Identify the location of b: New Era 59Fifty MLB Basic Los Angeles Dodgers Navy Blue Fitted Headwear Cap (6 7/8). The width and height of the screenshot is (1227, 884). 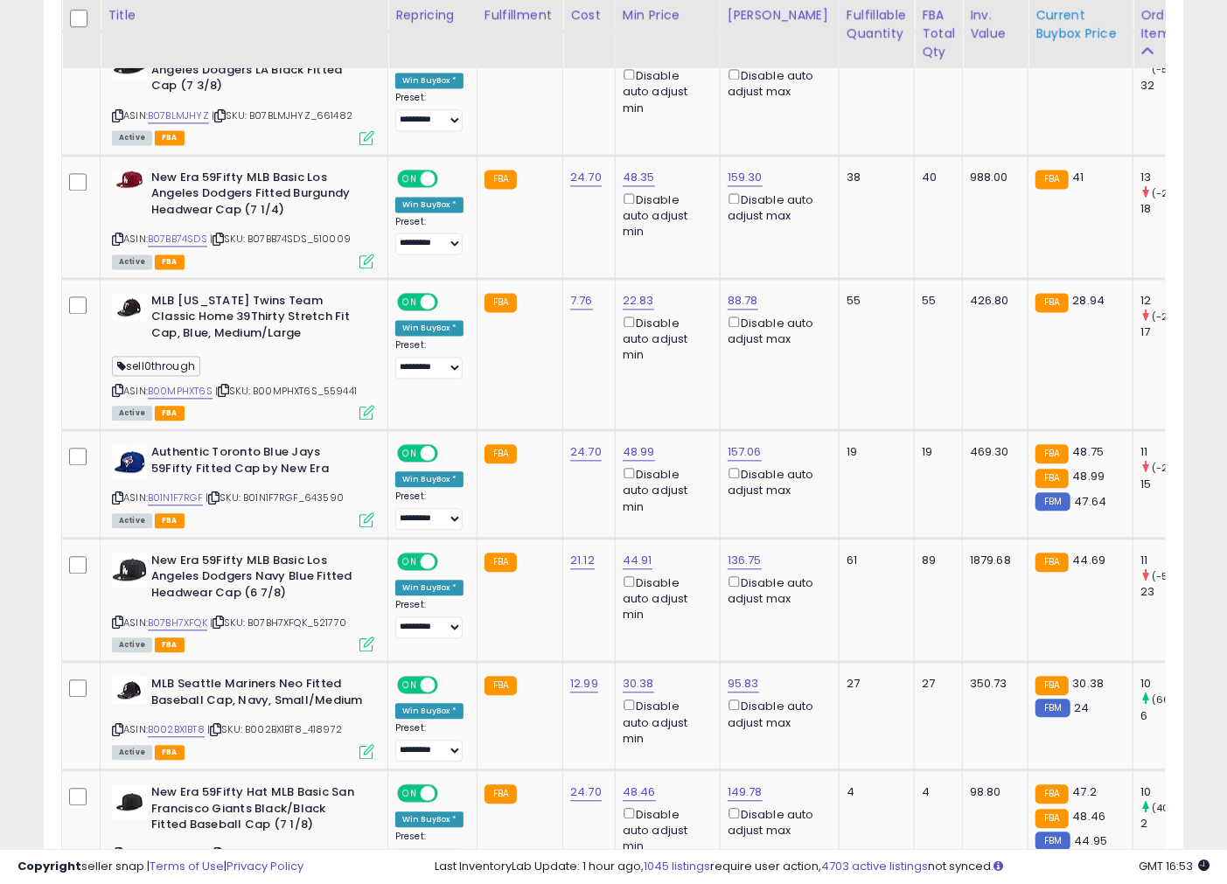
(257, 579).